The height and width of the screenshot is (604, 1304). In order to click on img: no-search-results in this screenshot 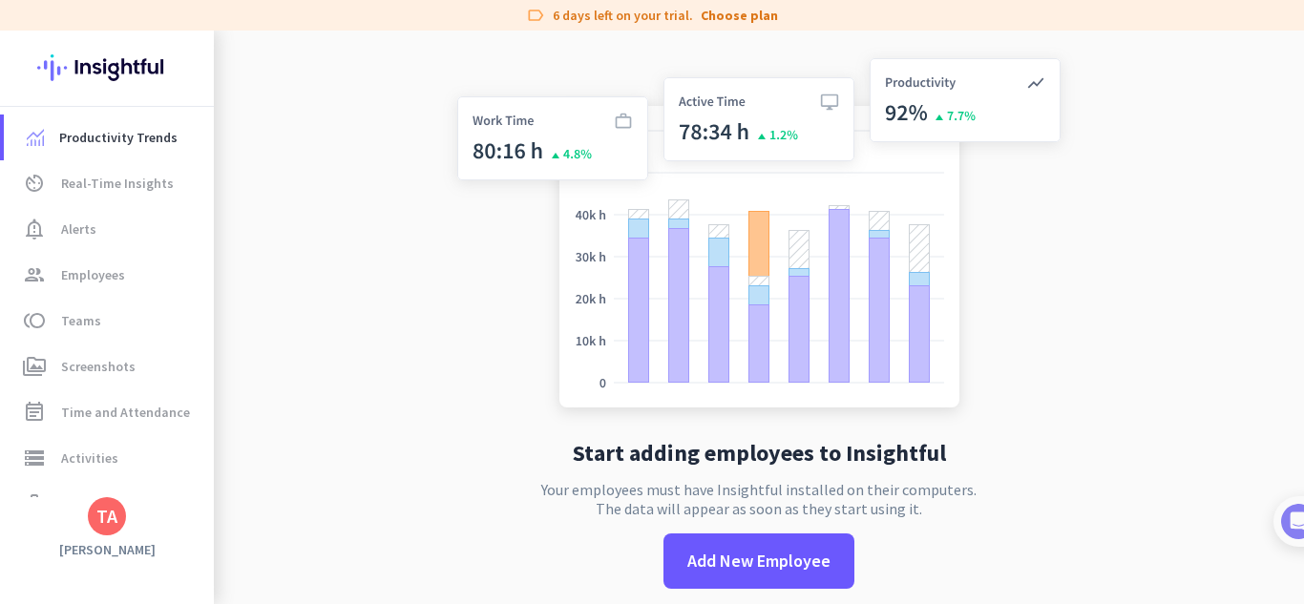, I will do `click(759, 237)`.